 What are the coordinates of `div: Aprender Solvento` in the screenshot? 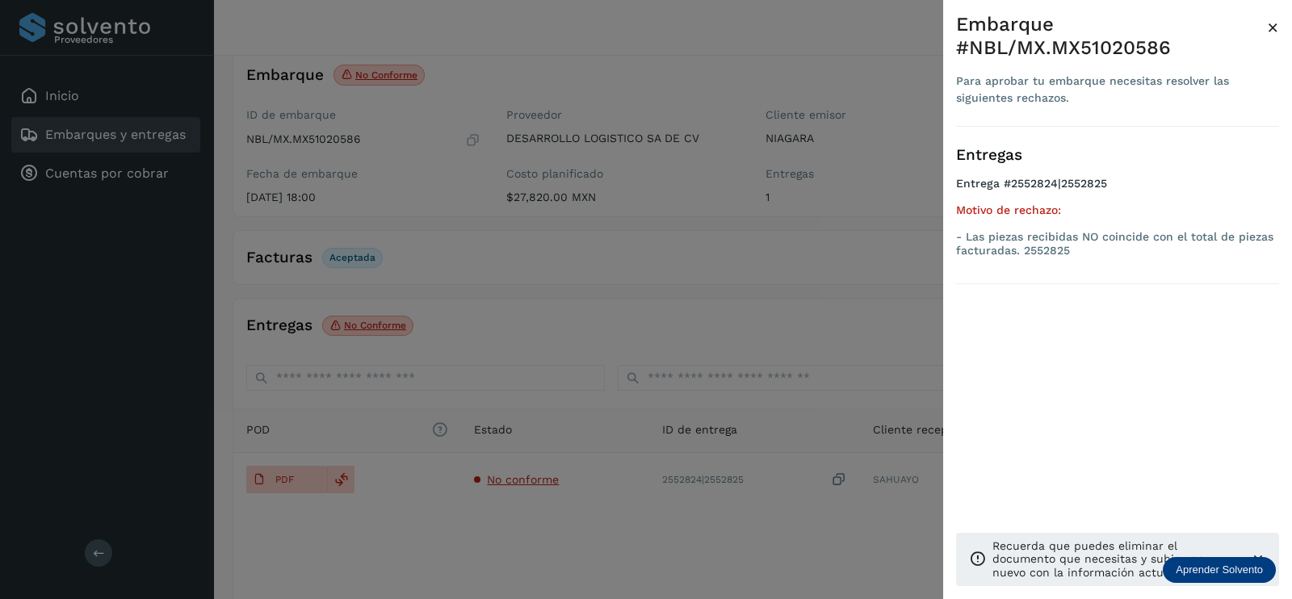 It's located at (1219, 570).